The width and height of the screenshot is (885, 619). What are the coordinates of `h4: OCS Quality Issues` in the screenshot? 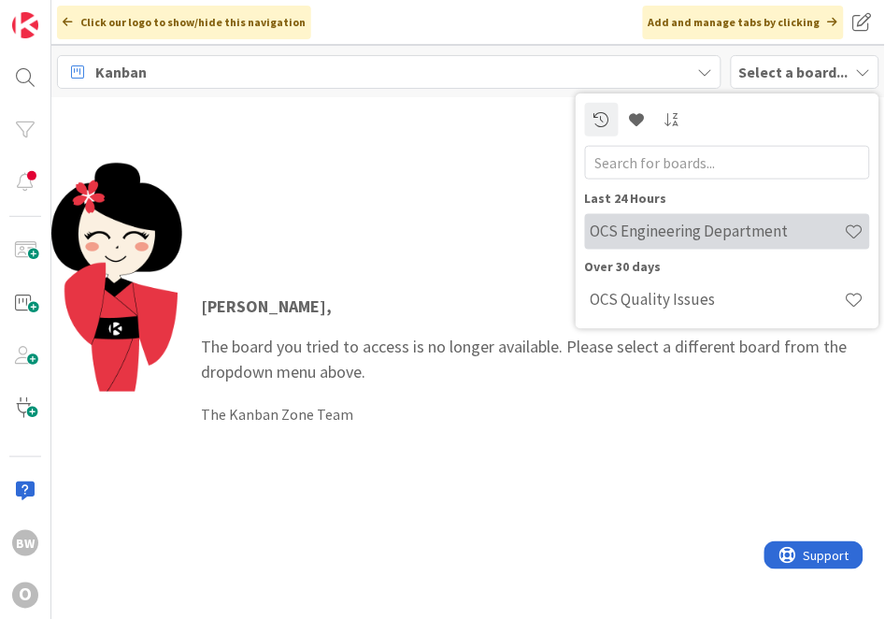 It's located at (718, 299).